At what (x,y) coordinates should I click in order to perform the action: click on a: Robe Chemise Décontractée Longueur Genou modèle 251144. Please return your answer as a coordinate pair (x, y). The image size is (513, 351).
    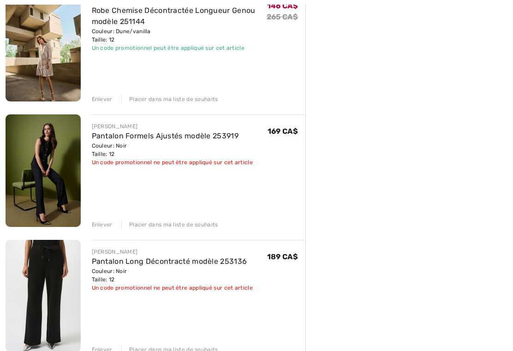
    Looking at the image, I should click on (173, 16).